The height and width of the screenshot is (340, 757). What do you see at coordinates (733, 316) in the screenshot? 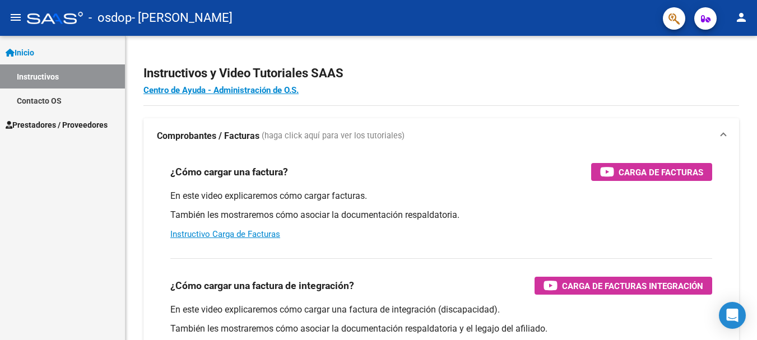
I see `div: Open Intercom Messenger` at bounding box center [733, 316].